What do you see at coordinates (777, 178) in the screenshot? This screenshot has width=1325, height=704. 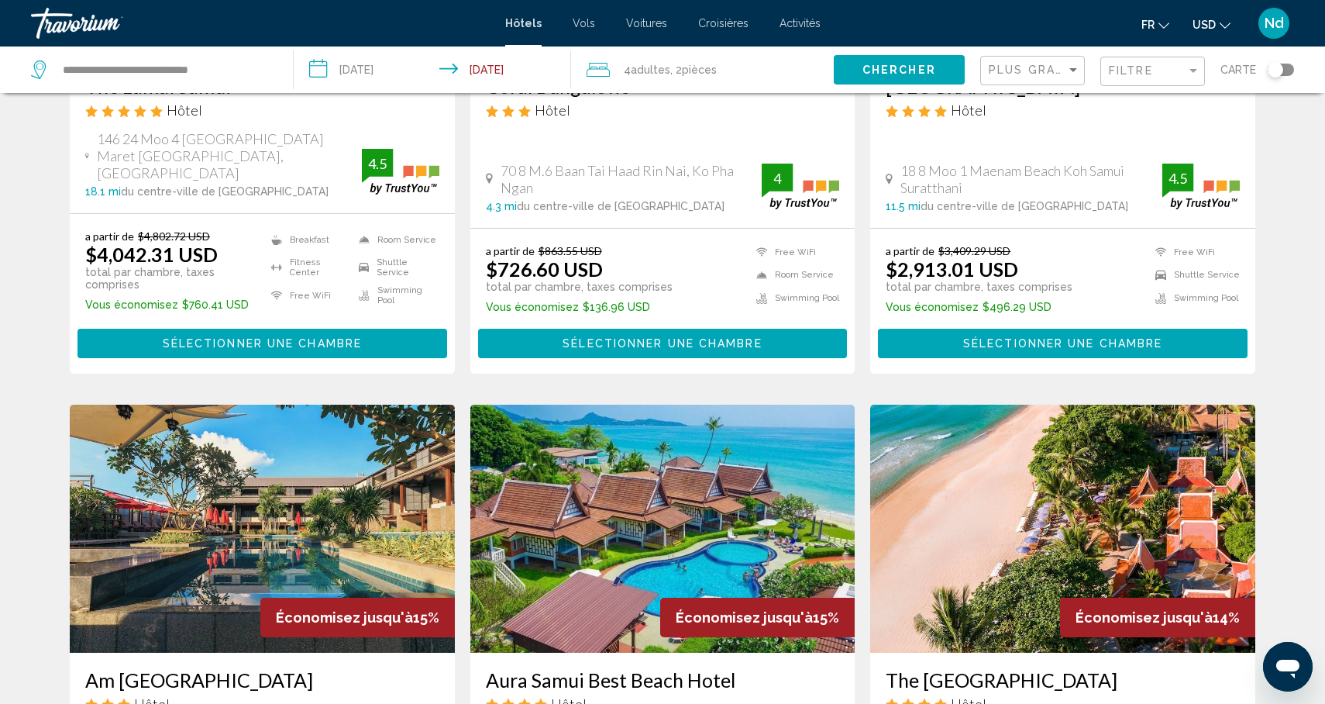 I see `div: 4` at bounding box center [777, 178].